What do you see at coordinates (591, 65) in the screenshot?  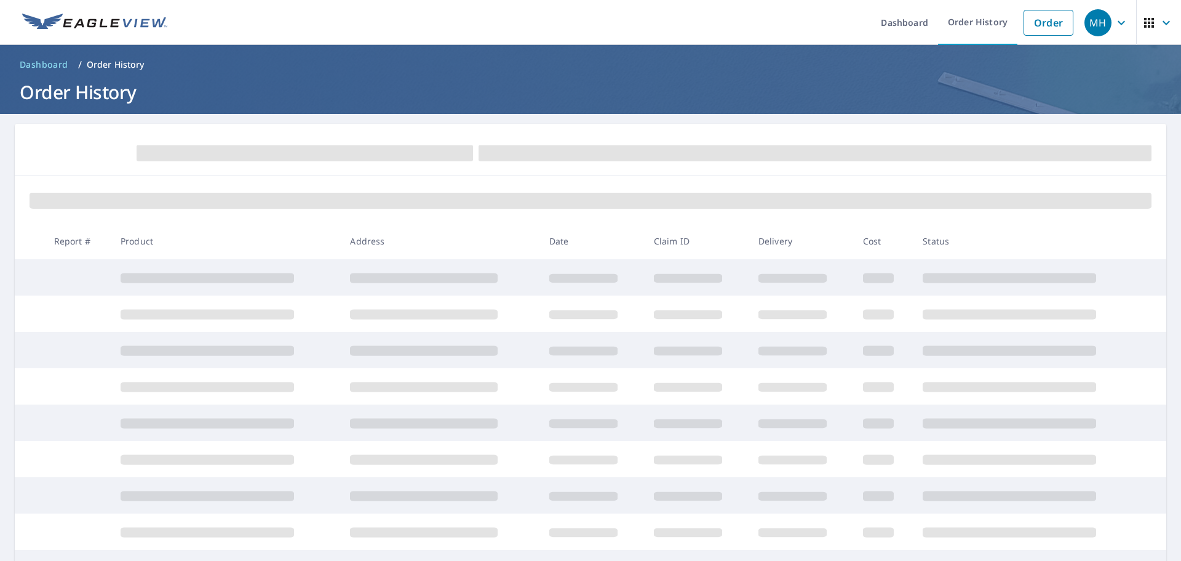 I see `nav: breadcrumb` at bounding box center [591, 65].